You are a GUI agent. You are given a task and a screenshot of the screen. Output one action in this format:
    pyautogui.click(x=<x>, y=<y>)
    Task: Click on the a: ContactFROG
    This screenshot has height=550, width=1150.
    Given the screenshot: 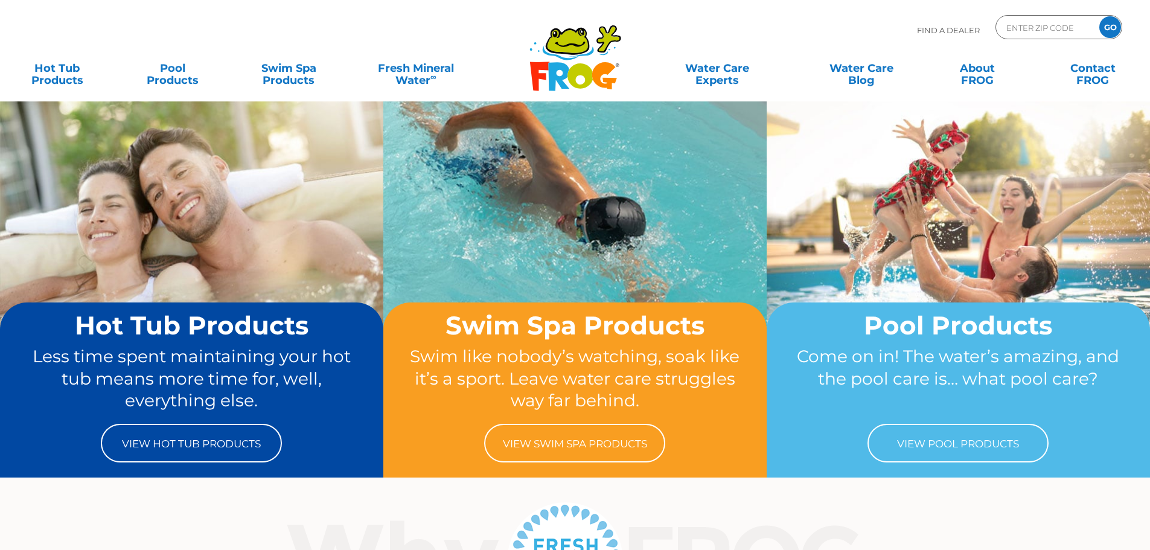 What is the action you would take?
    pyautogui.click(x=1093, y=68)
    